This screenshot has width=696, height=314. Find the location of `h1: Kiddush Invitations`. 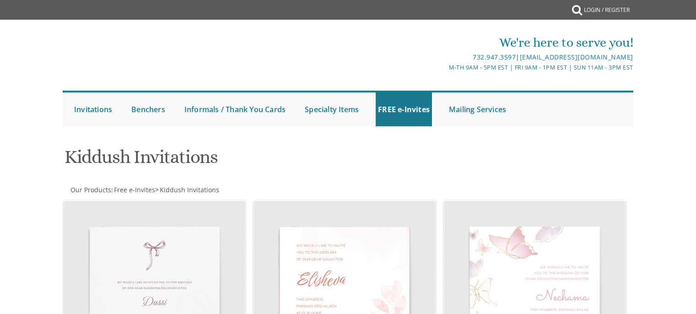

h1: Kiddush Invitations is located at coordinates (251, 160).